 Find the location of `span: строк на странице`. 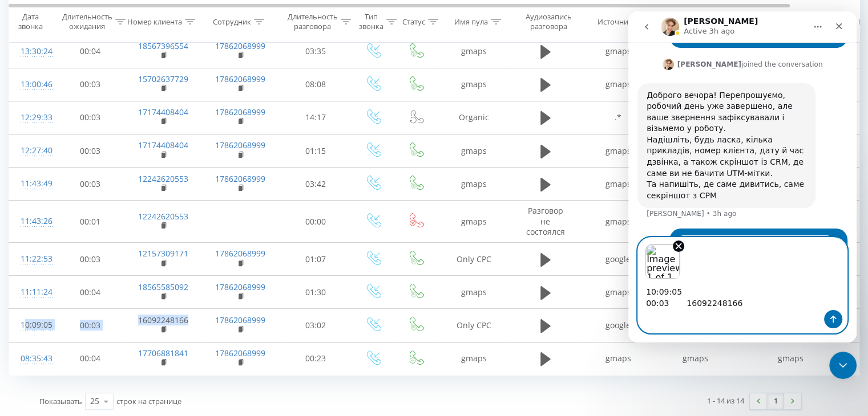

span: строк на странице is located at coordinates (149, 402).